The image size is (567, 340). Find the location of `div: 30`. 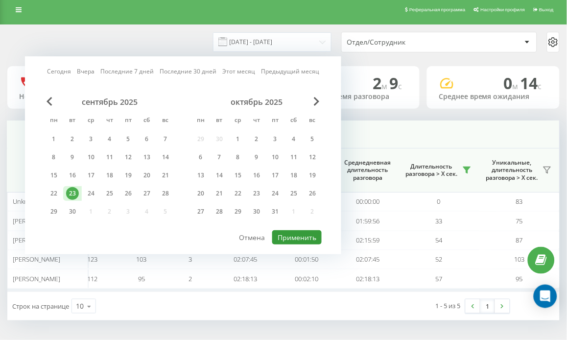

div: 30 is located at coordinates (257, 212).